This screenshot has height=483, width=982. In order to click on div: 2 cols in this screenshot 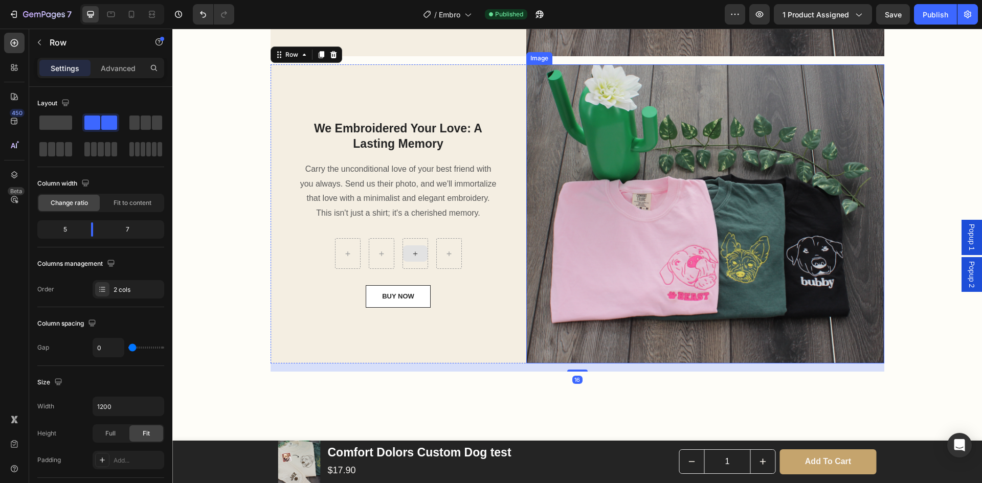, I will do `click(138, 290)`.